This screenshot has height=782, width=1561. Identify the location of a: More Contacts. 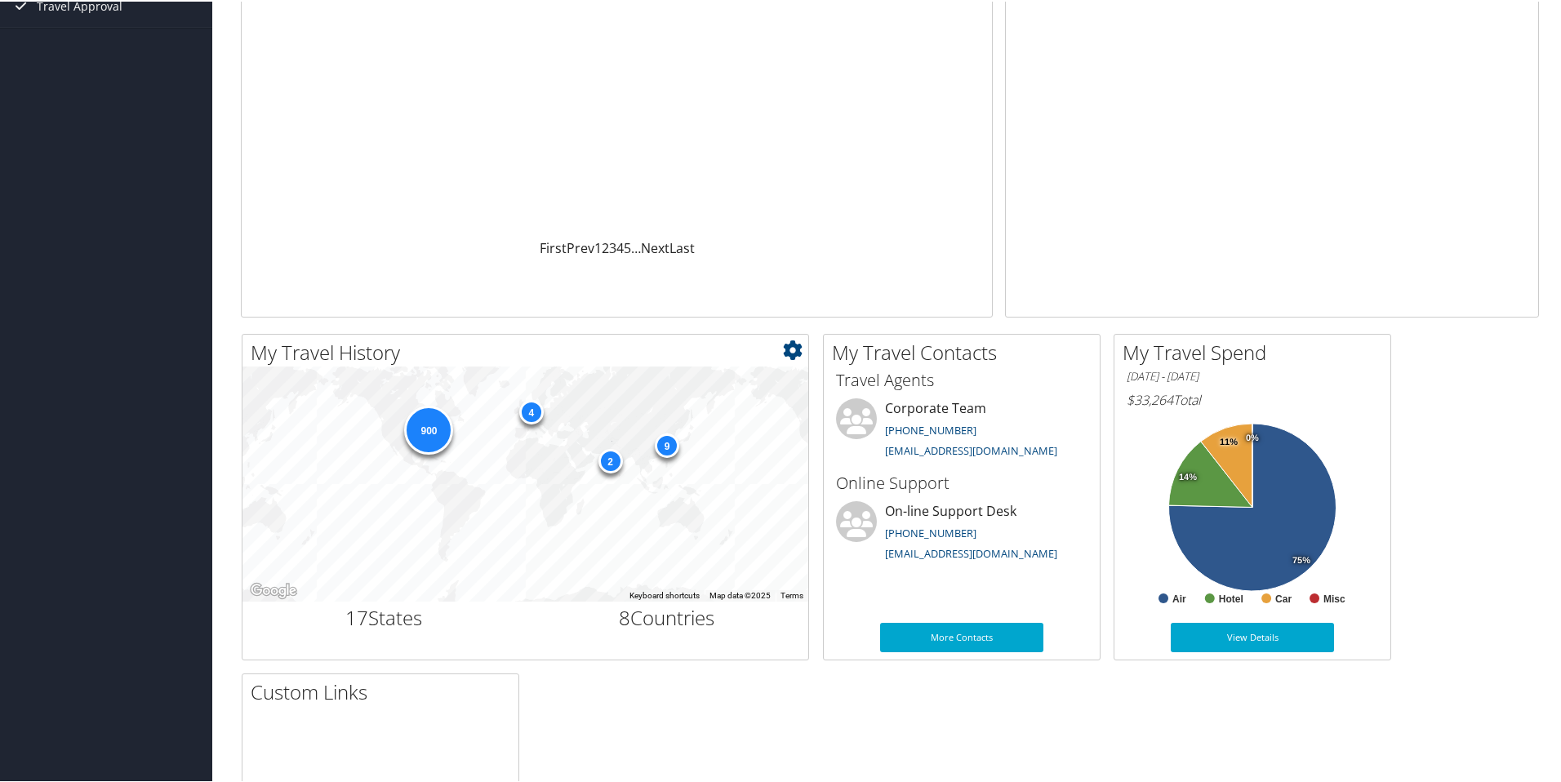
(962, 636).